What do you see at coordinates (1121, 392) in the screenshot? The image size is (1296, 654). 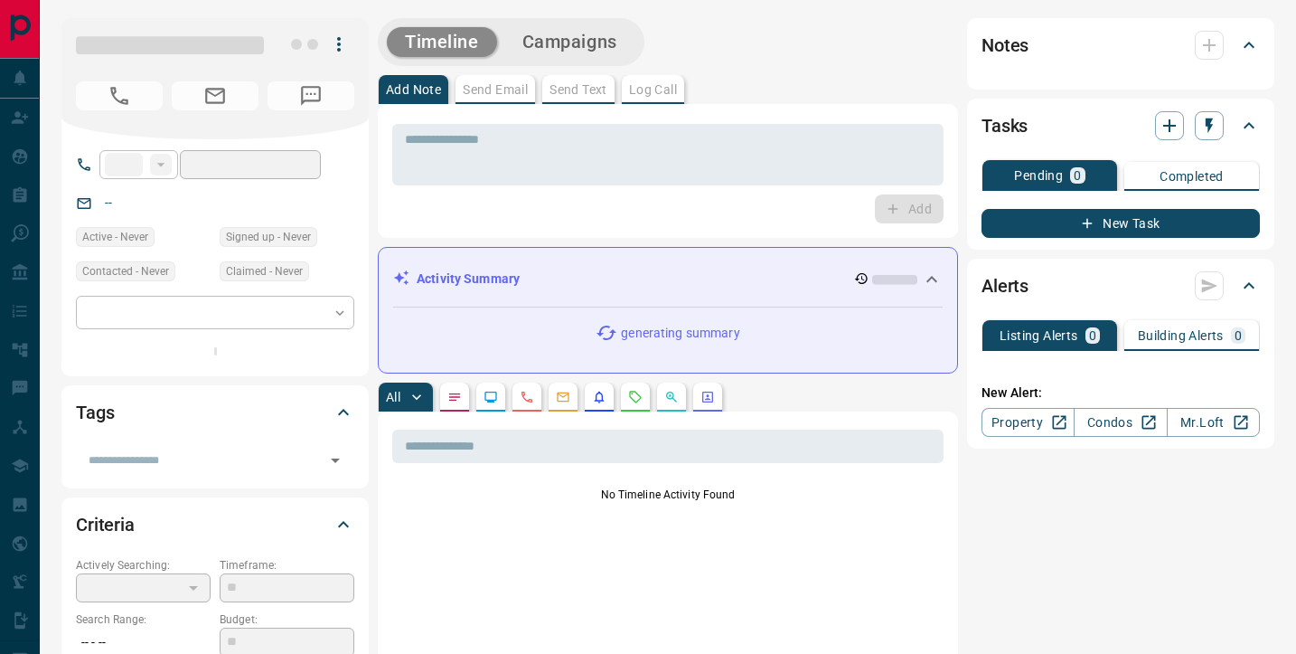 I see `p: New Alert:` at bounding box center [1121, 392].